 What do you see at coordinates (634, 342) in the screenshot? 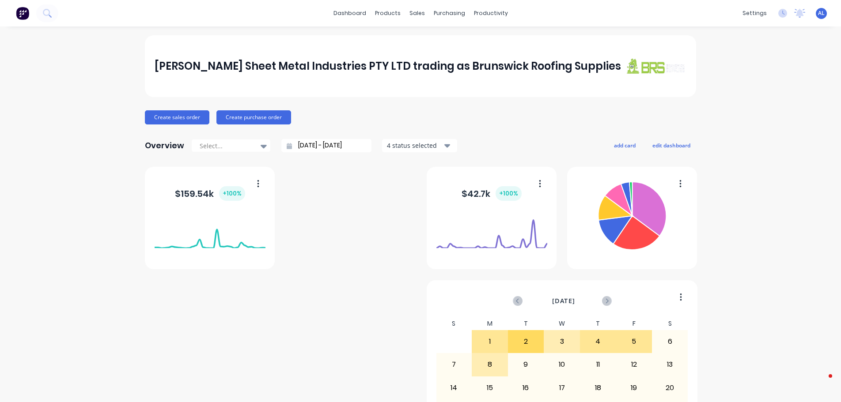
I see `div: 5` at bounding box center [634, 342].